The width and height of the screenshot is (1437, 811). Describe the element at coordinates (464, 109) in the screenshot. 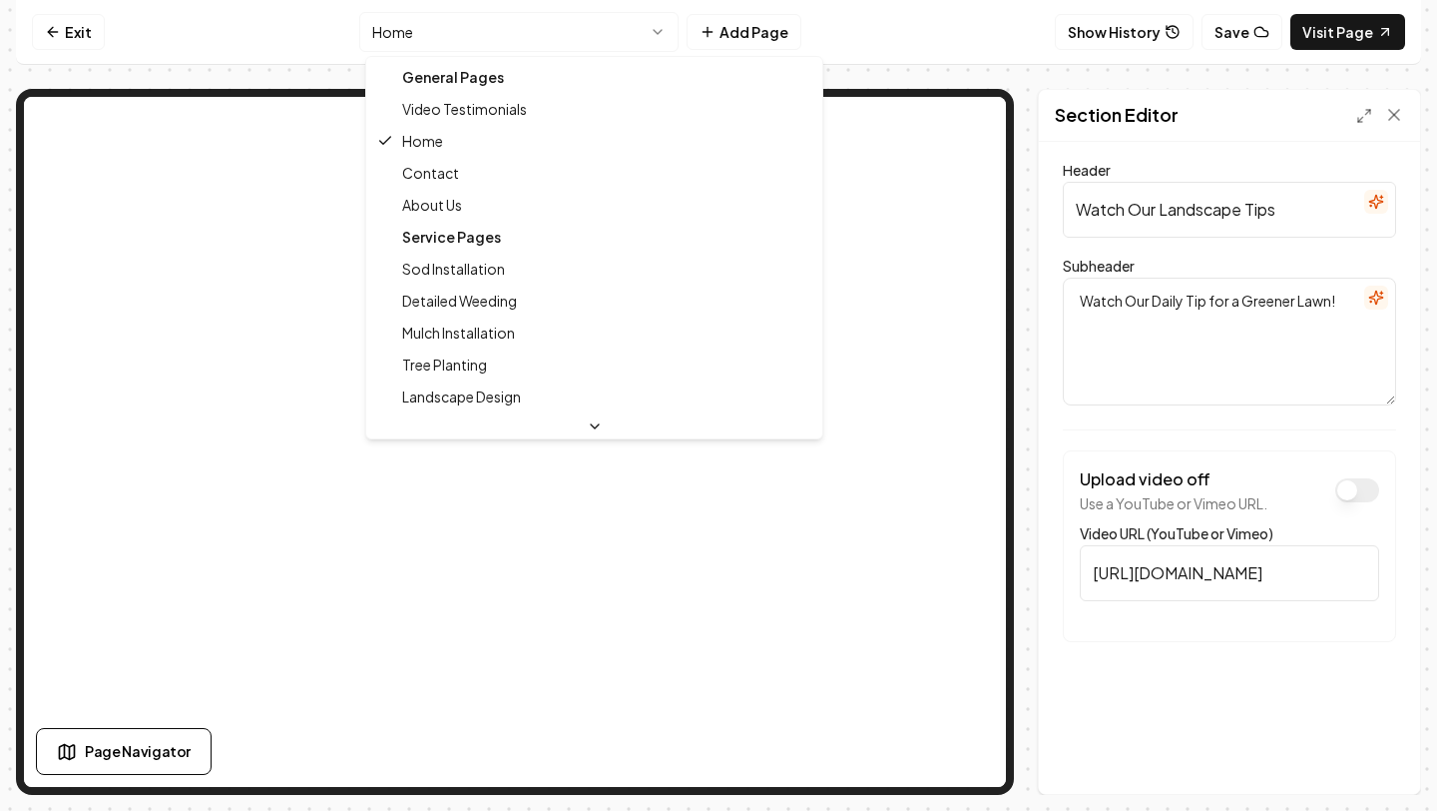

I see `span: Video Testimonials` at that location.